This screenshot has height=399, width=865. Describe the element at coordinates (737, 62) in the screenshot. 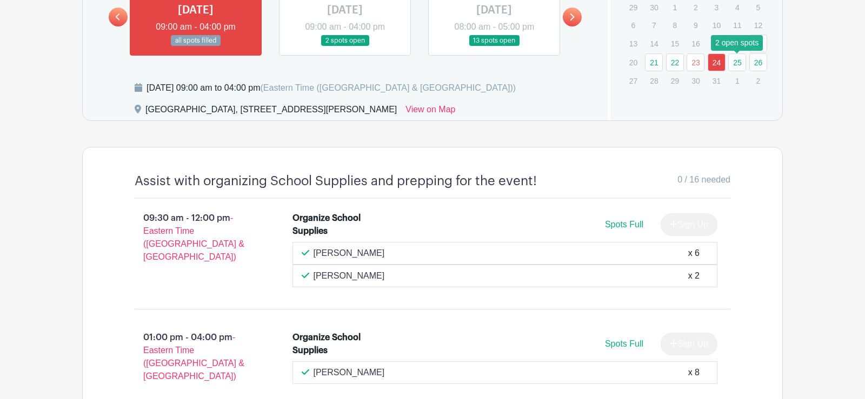

I see `a: 25` at that location.